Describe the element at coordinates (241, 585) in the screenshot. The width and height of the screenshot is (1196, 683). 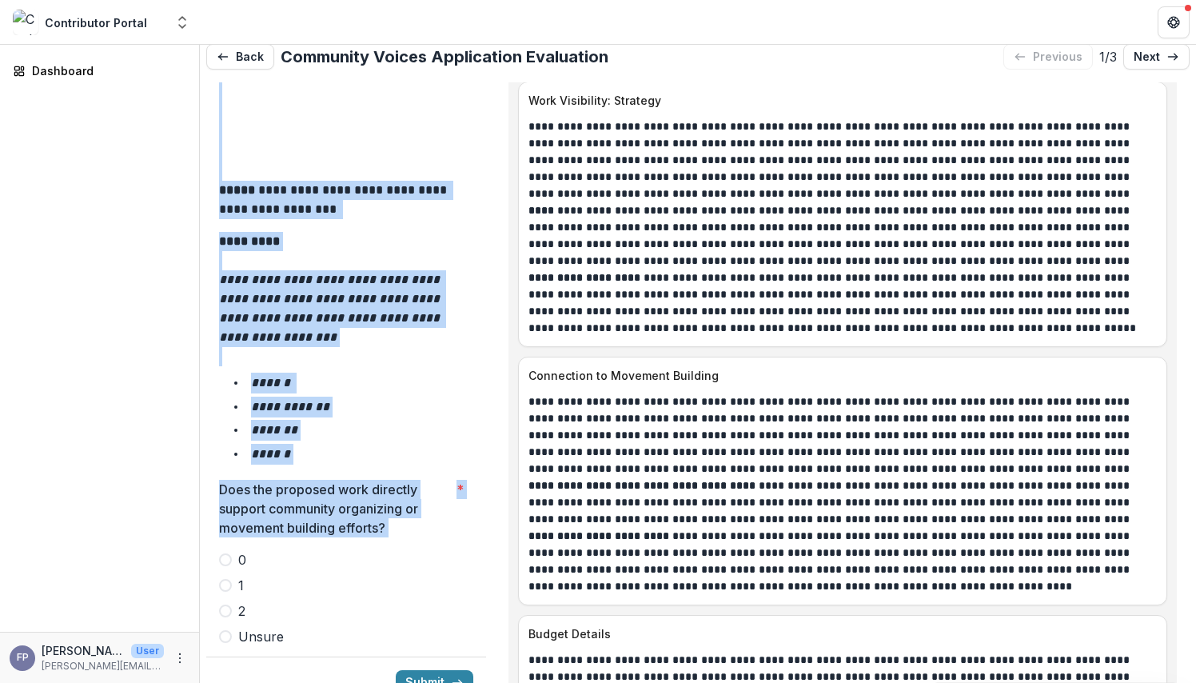
I see `span: 1` at that location.